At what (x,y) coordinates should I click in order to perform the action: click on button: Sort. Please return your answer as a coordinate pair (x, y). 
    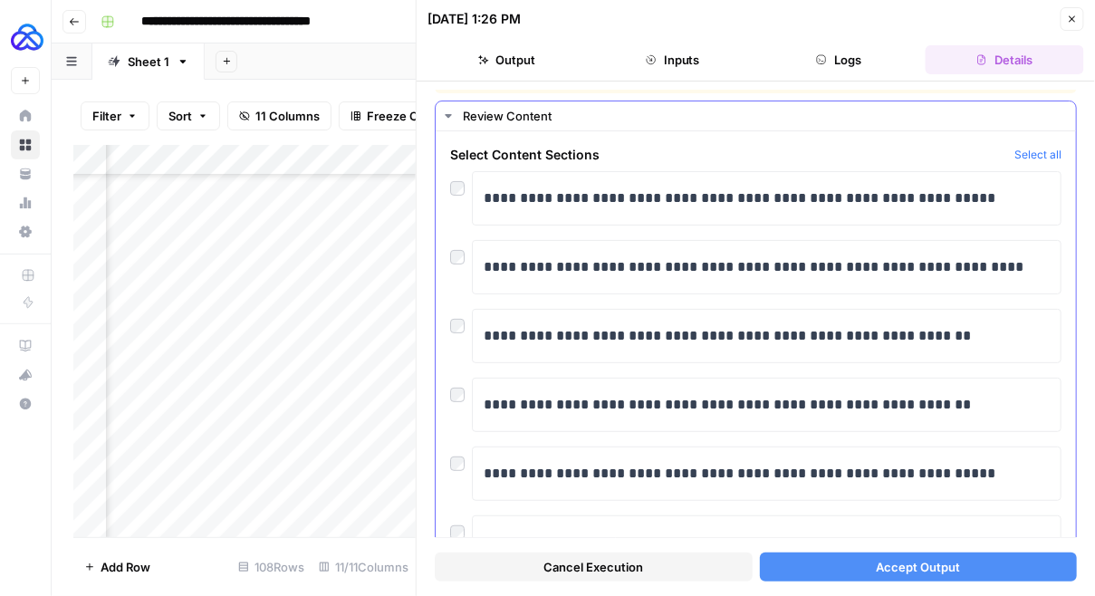
    Looking at the image, I should click on (188, 116).